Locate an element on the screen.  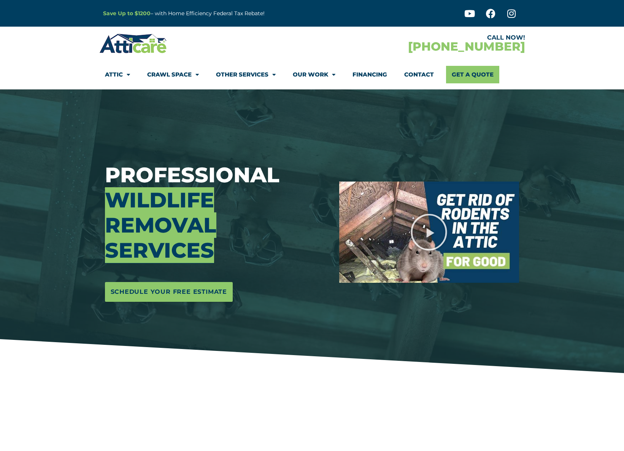
p: – with Home Efficiency Federal Tax Rebate! is located at coordinates (226, 13).